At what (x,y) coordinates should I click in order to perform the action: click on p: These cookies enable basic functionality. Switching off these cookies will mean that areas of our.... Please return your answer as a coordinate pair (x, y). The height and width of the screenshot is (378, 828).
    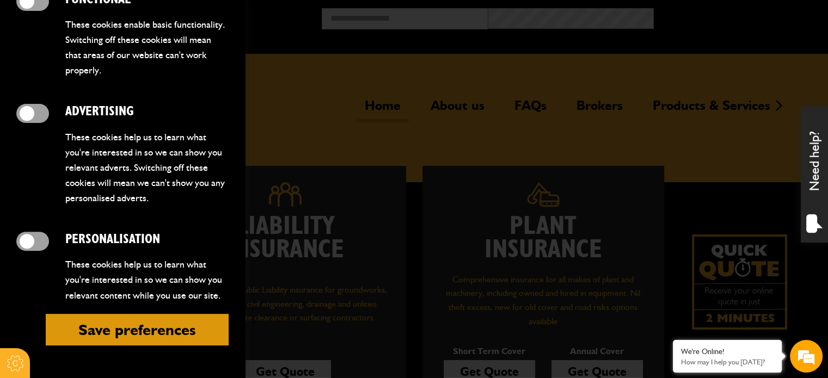
    Looking at the image, I should click on (147, 47).